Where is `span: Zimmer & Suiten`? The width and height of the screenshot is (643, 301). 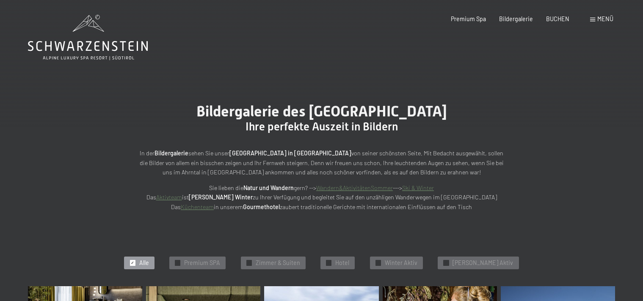
span: Zimmer & Suiten is located at coordinates (278, 263).